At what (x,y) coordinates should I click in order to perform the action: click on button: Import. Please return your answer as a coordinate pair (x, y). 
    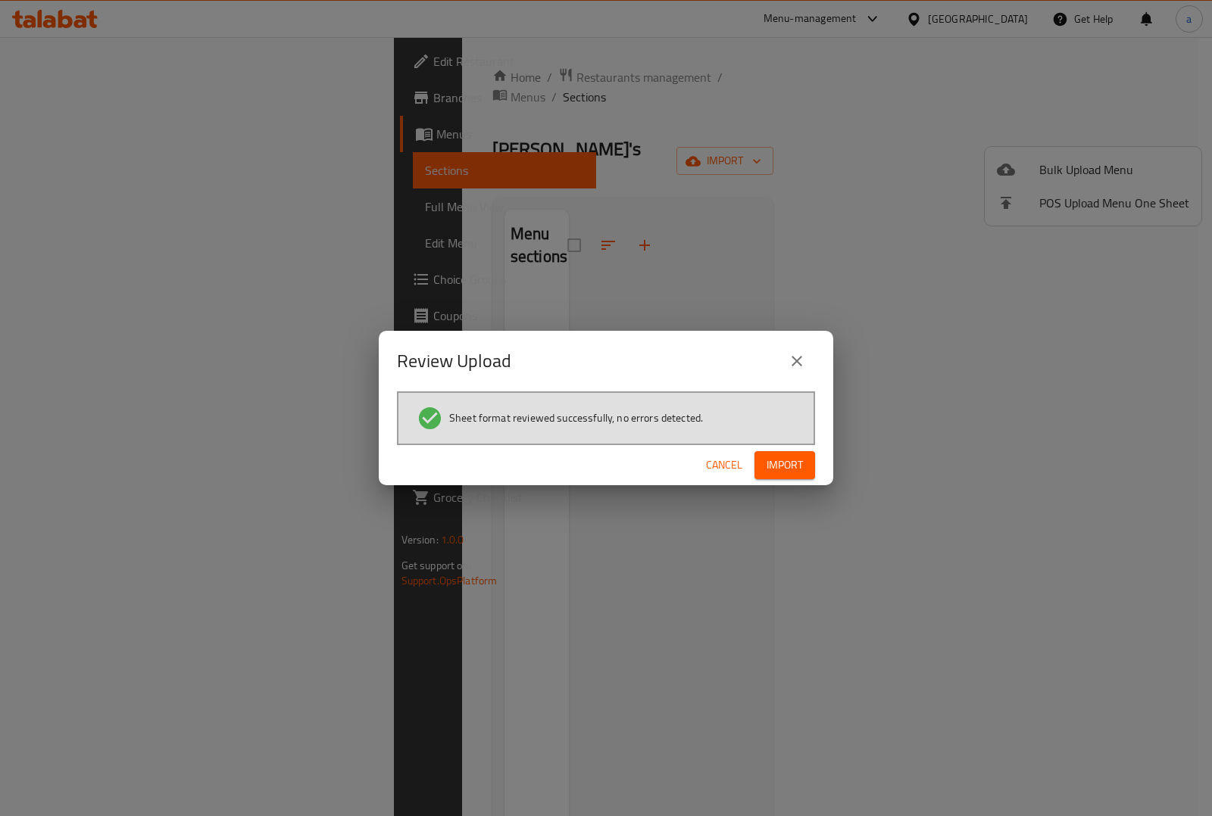
    Looking at the image, I should click on (785, 465).